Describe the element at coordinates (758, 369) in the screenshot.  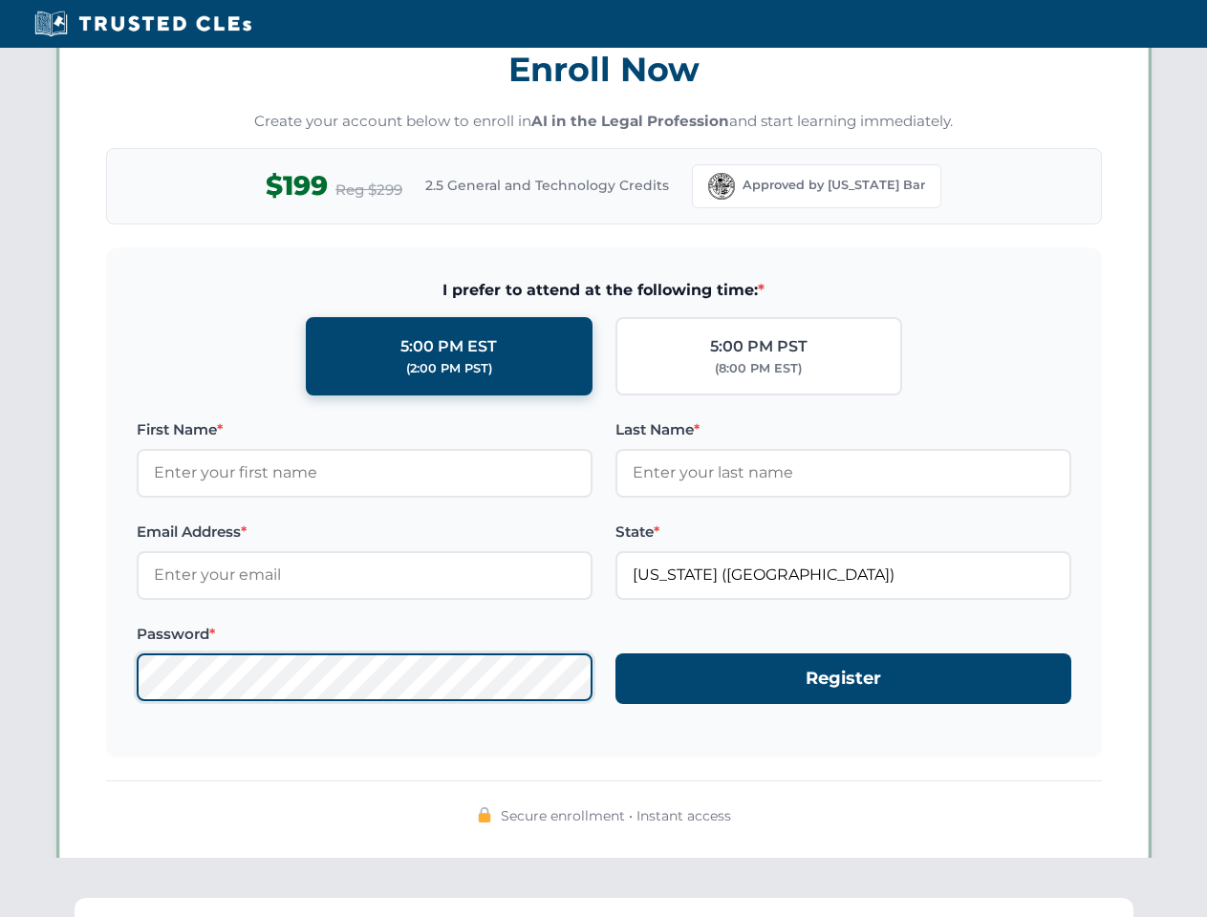
I see `div: (8:00 PM EST)` at that location.